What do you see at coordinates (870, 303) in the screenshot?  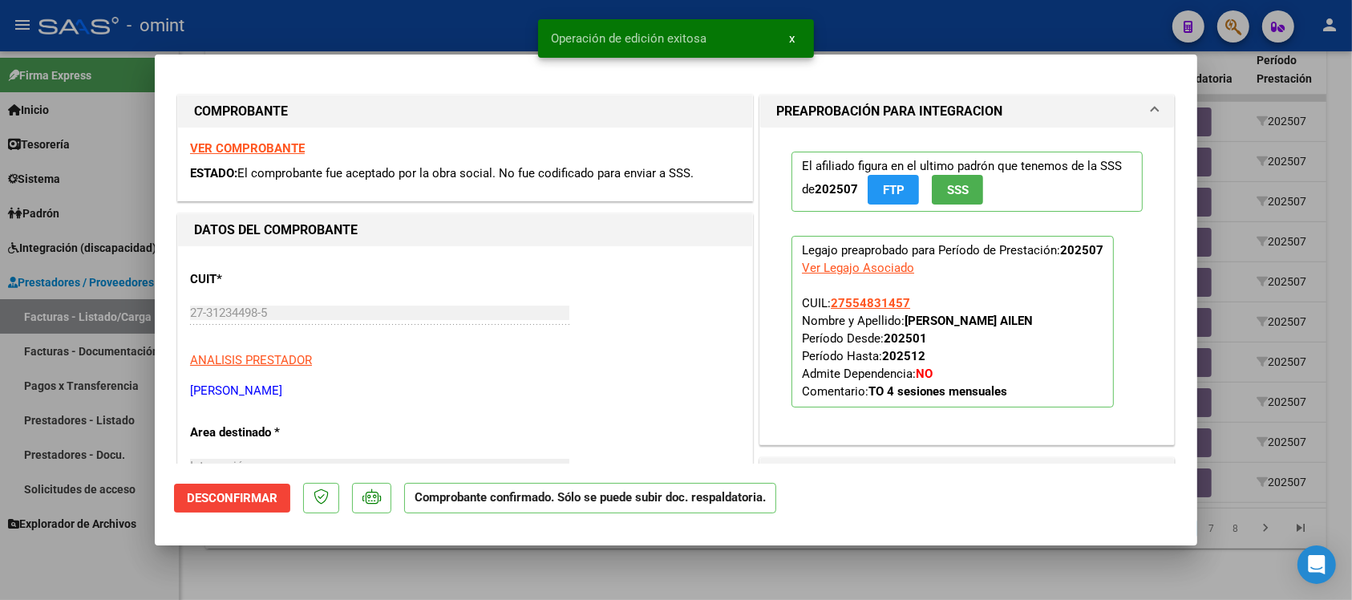 I see `span: 27554831457` at bounding box center [870, 303].